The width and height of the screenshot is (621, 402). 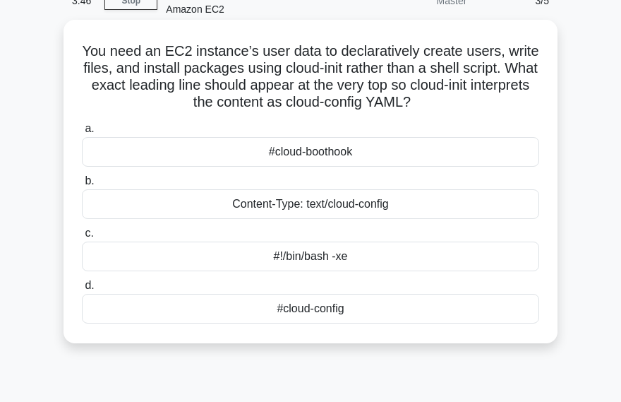 What do you see at coordinates (311, 204) in the screenshot?
I see `div: Content-Type: text/cloud-config` at bounding box center [311, 204].